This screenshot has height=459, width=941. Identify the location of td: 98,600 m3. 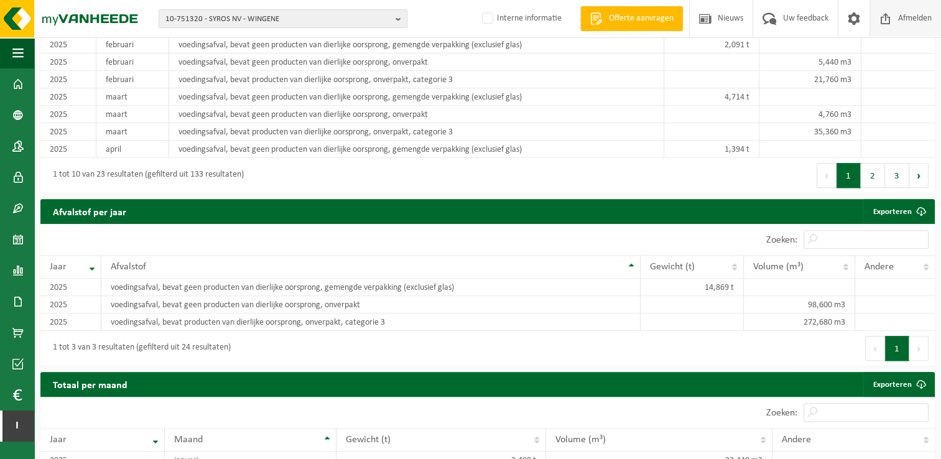
(799, 305).